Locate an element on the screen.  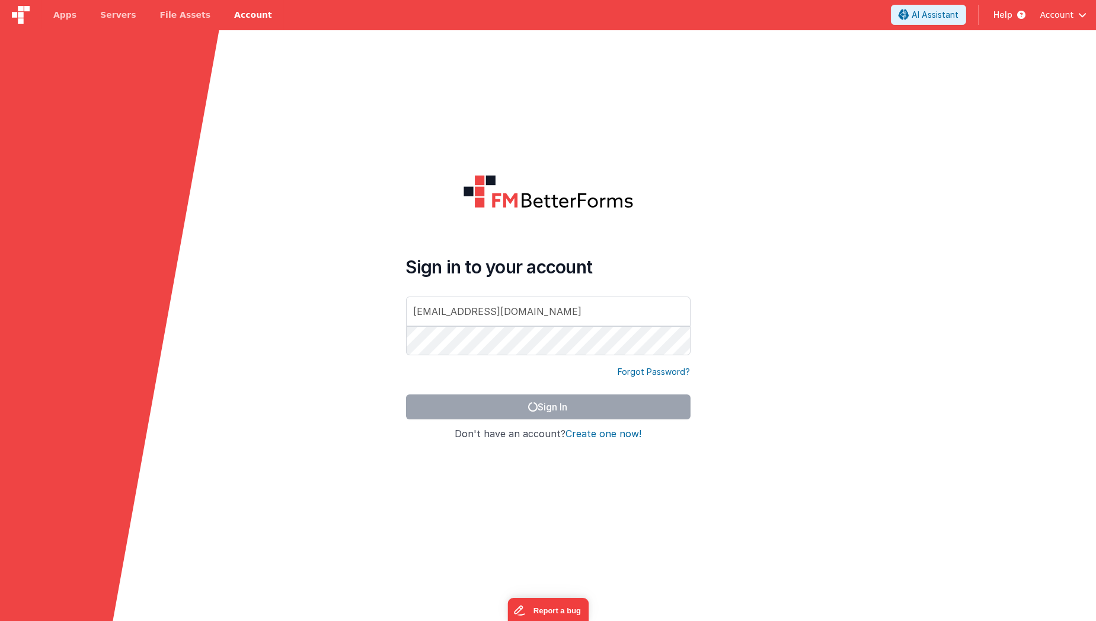
span: Account is located at coordinates (1056, 15).